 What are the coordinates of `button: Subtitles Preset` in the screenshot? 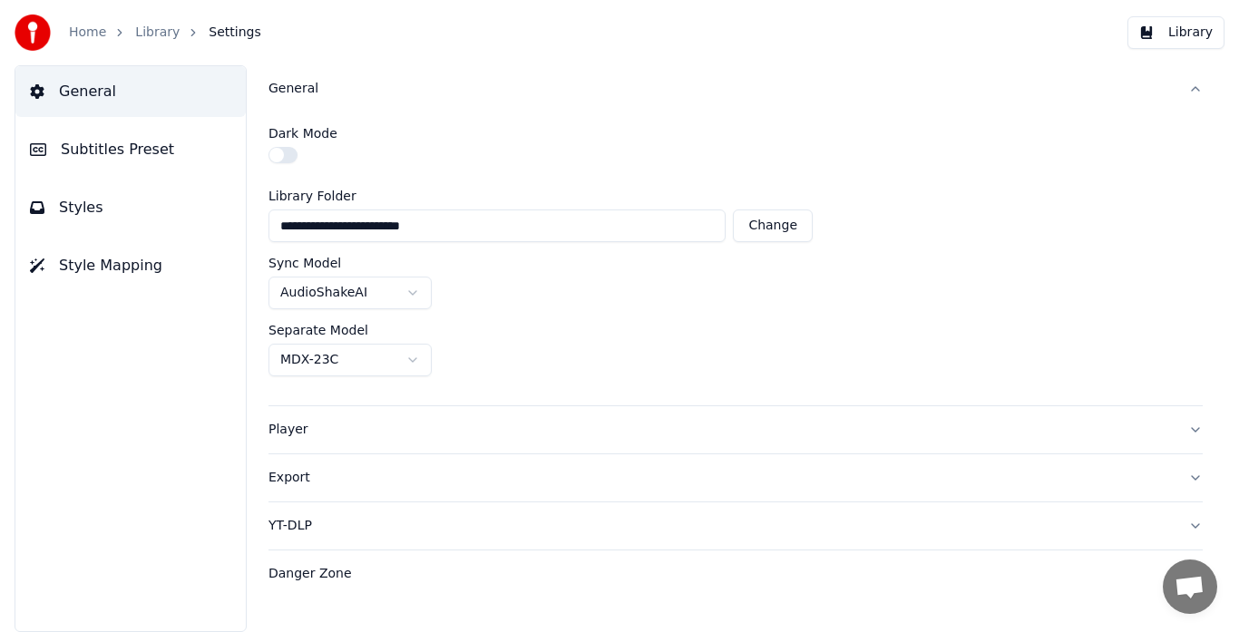 It's located at (131, 150).